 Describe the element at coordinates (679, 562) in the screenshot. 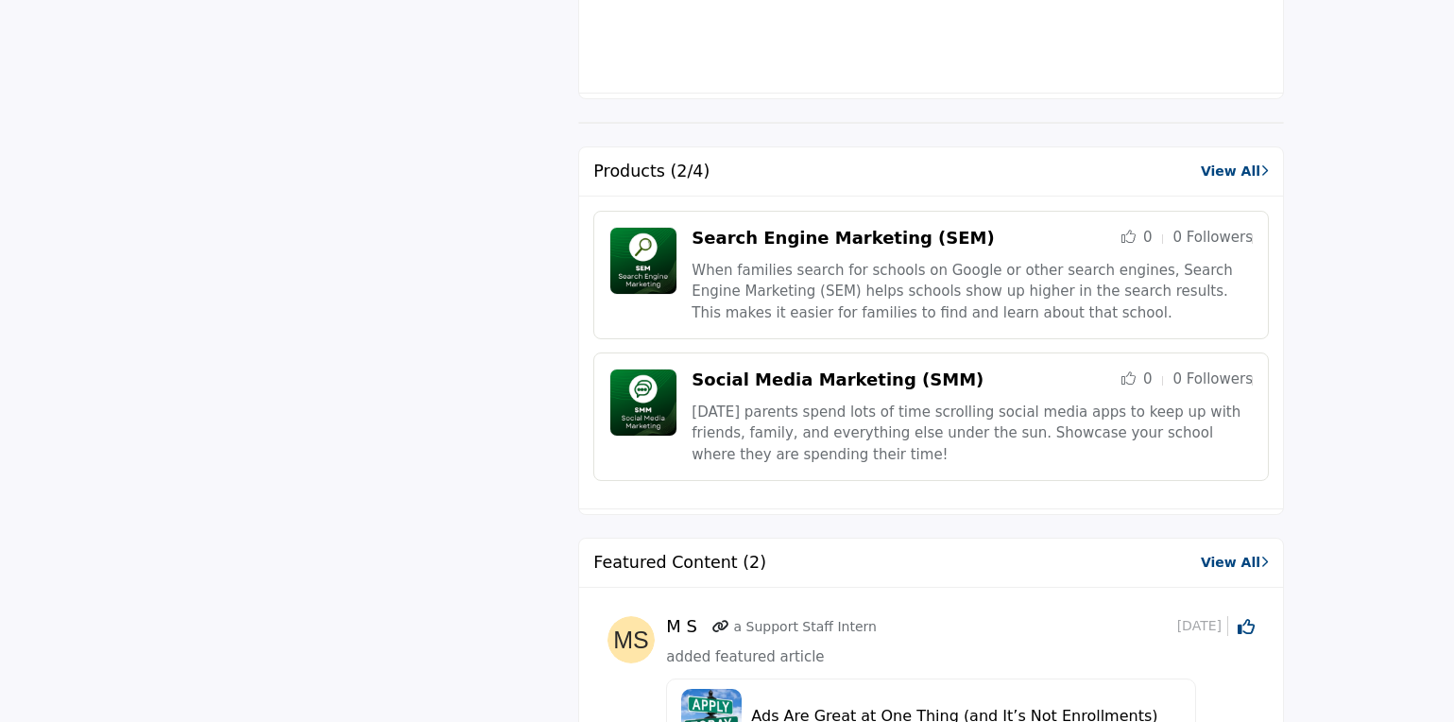

I see `h2: Featured Content (2)` at that location.